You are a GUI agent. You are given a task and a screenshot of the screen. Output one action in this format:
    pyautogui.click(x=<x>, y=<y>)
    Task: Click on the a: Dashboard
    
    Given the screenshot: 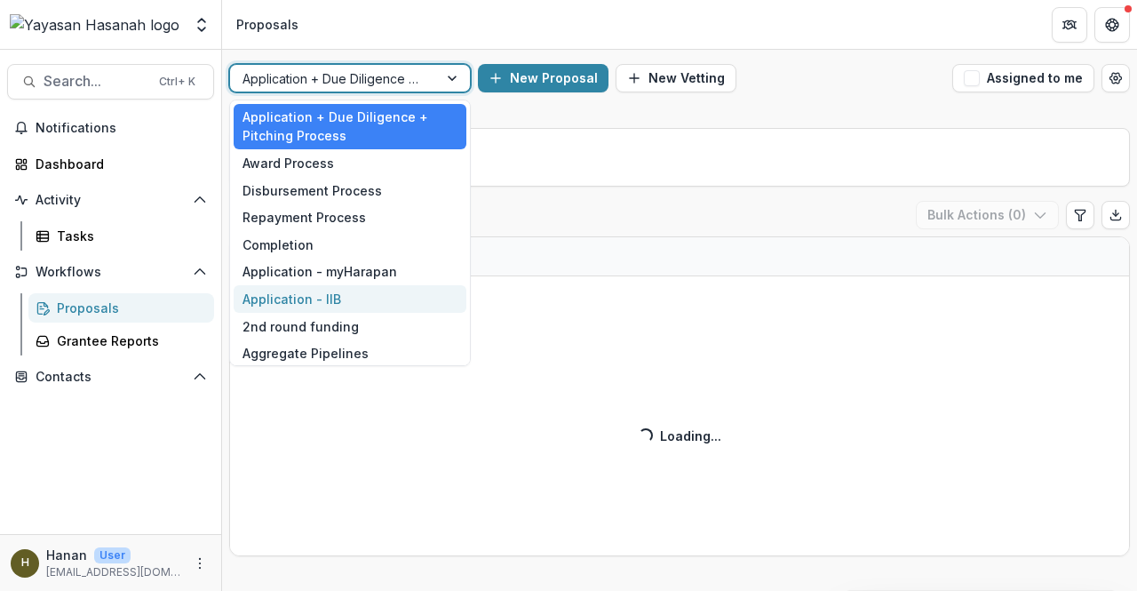 What is the action you would take?
    pyautogui.click(x=110, y=163)
    